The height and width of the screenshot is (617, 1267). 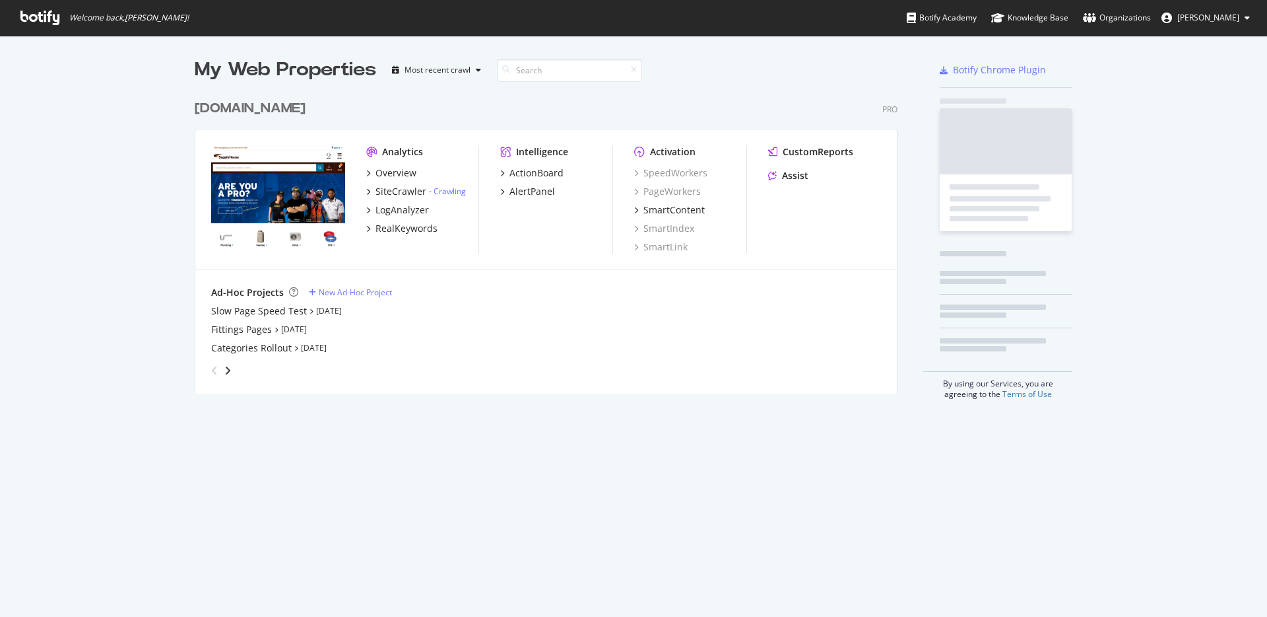 What do you see at coordinates (661, 247) in the screenshot?
I see `a: SmartLink` at bounding box center [661, 247].